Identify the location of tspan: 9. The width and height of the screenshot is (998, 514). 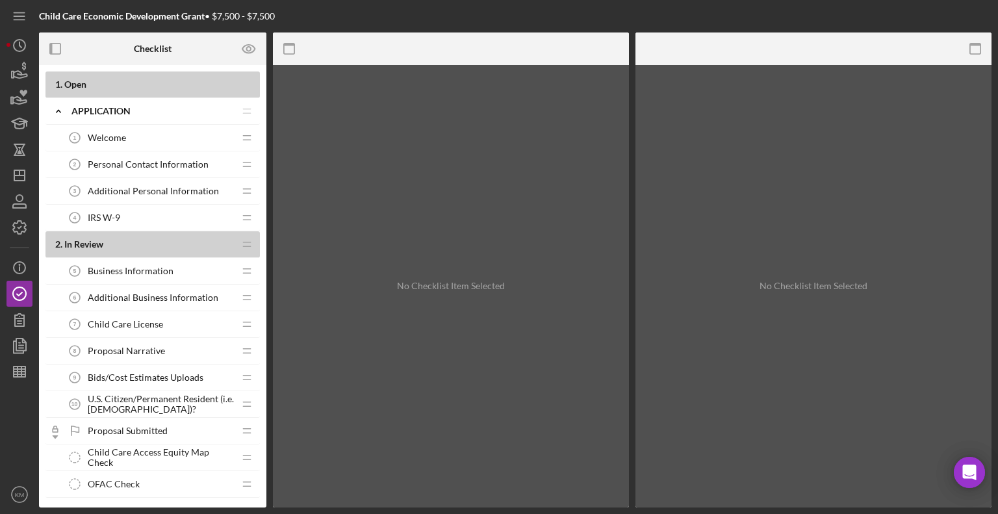
(75, 378).